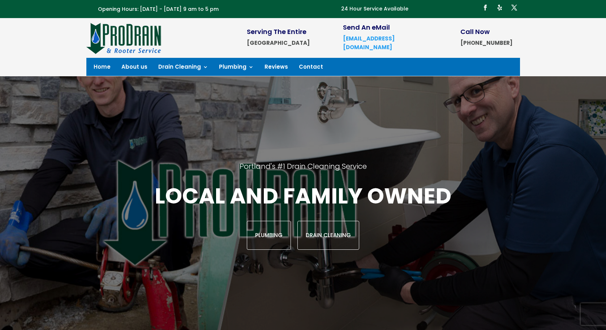  What do you see at coordinates (485, 8) in the screenshot?
I see `a: Follow on Facebook` at bounding box center [485, 8].